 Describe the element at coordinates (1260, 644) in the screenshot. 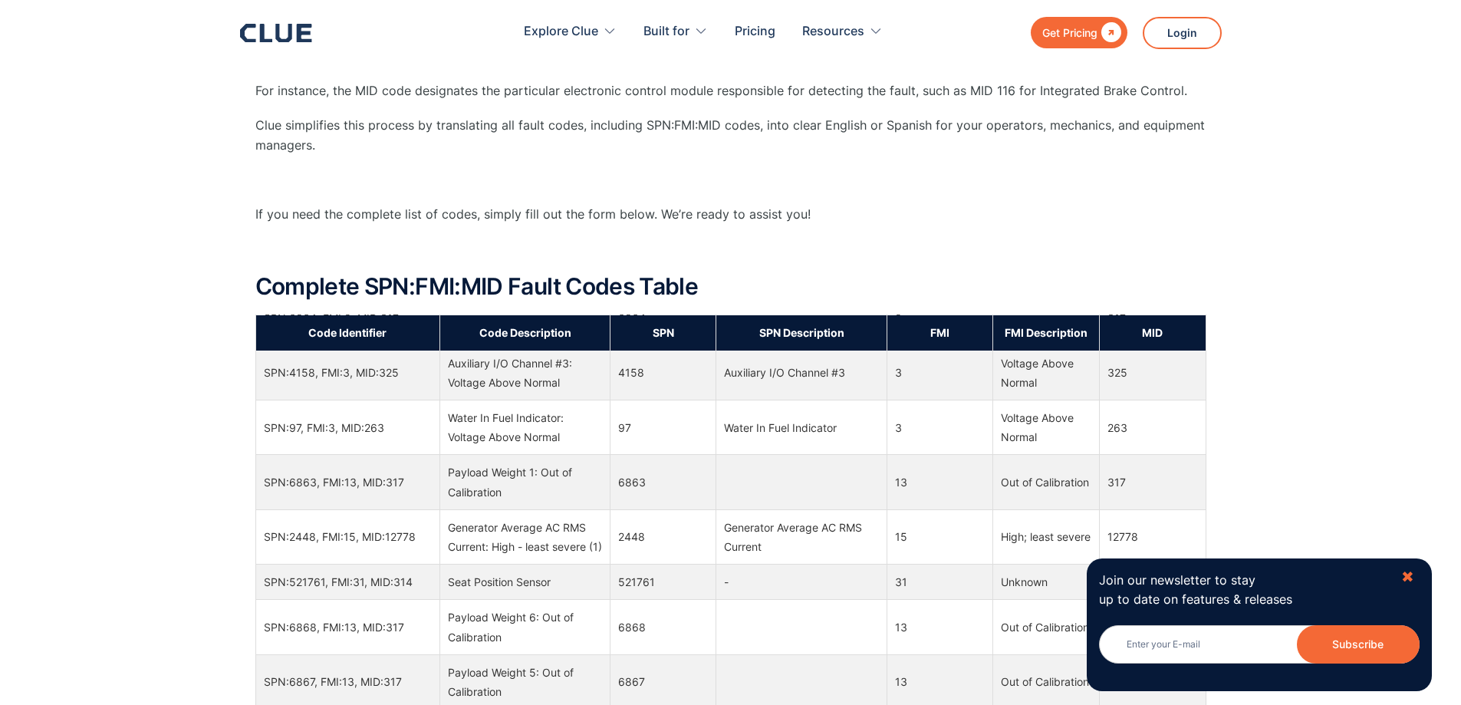

I see `input: Enter your E-mail` at that location.